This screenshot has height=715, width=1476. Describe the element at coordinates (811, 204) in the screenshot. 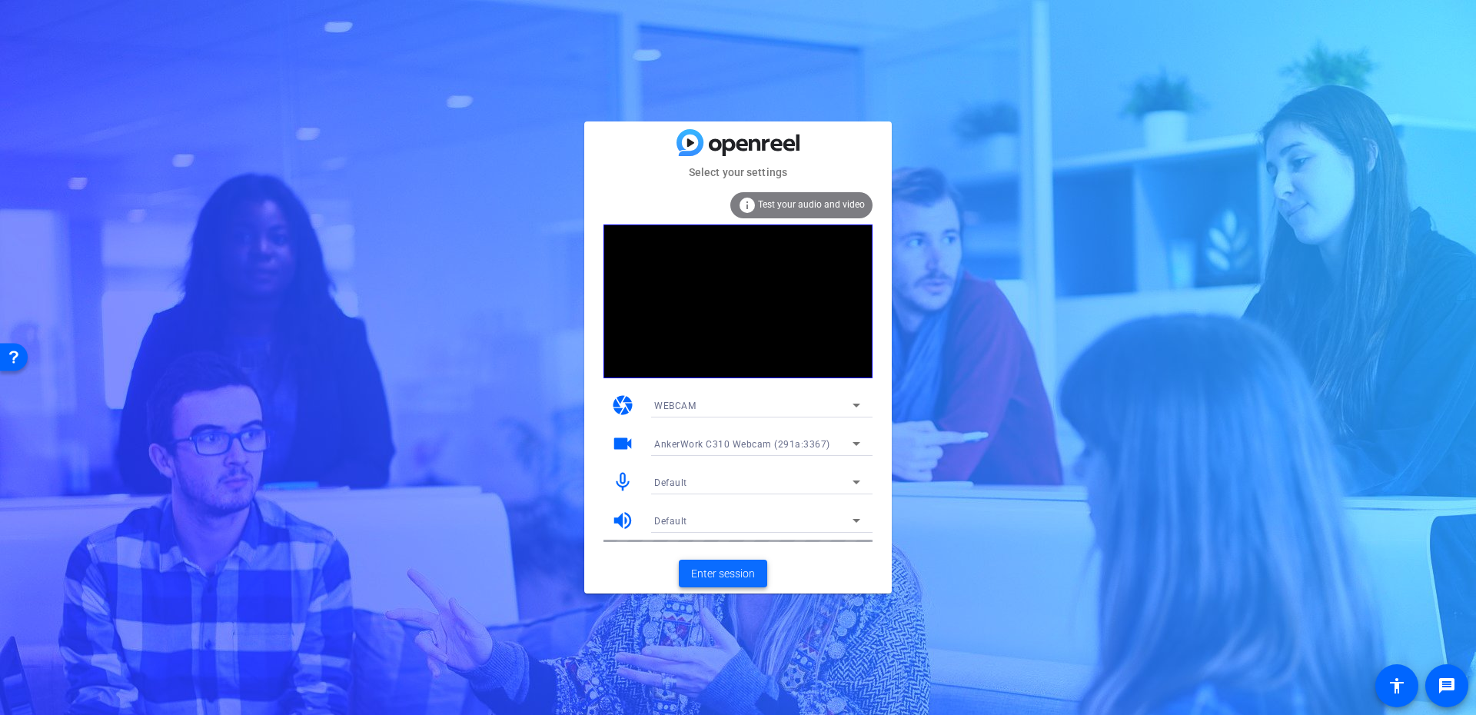

I see `span: Test your audio and video` at that location.